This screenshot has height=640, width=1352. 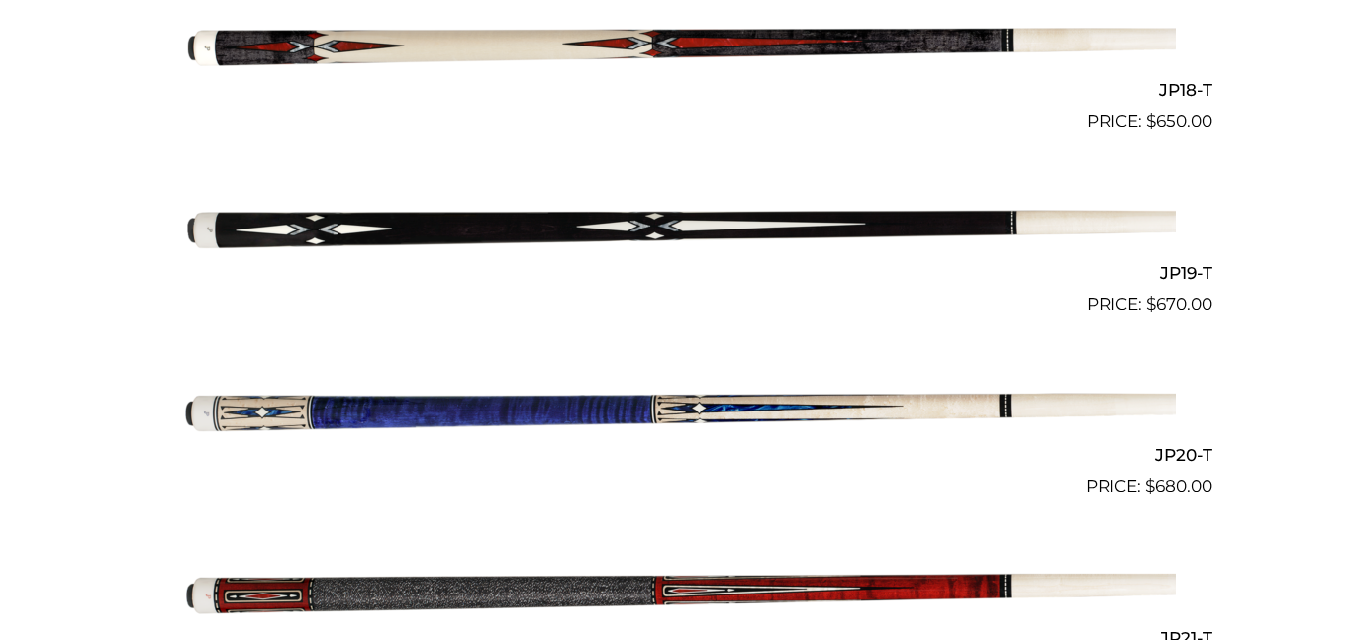 What do you see at coordinates (676, 413) in the screenshot?
I see `a: JP20-T $680.00` at bounding box center [676, 413].